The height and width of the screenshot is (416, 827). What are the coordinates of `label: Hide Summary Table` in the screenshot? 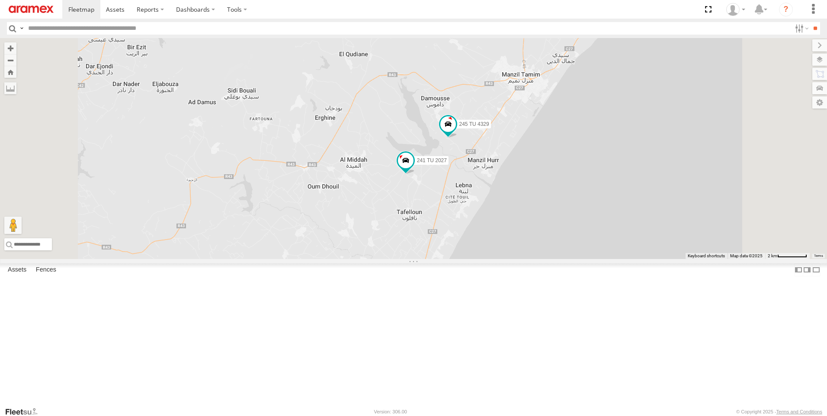 It's located at (816, 270).